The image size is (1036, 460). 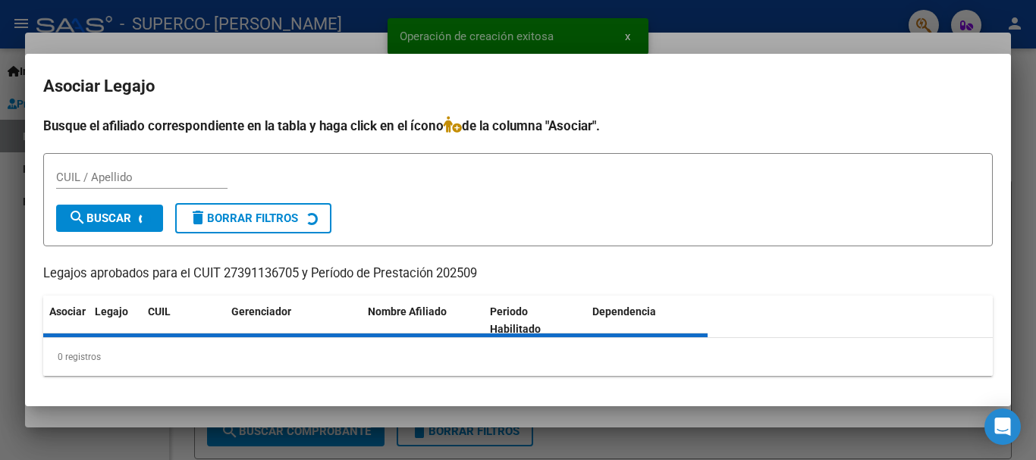 What do you see at coordinates (1003, 427) in the screenshot?
I see `div: Open Intercom Messenger` at bounding box center [1003, 427].